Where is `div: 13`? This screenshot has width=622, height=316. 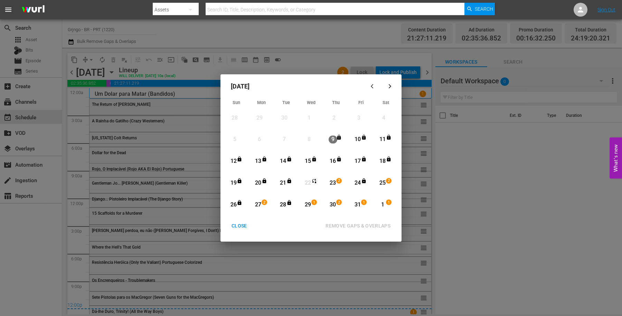
div: 13 is located at coordinates (258, 161).